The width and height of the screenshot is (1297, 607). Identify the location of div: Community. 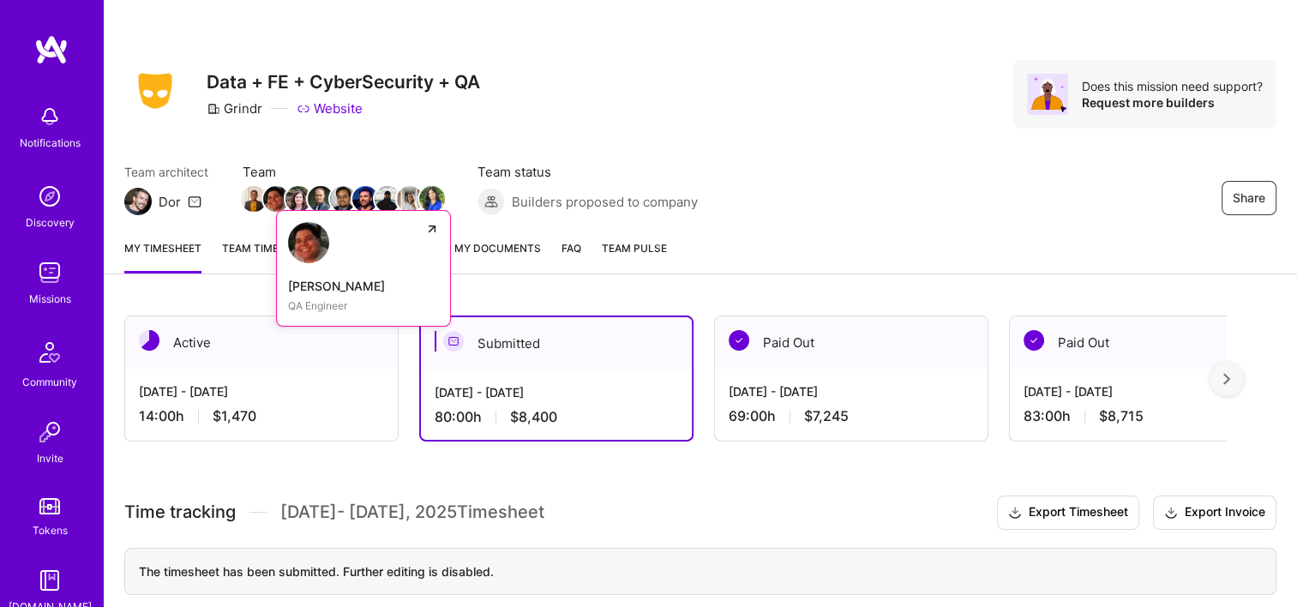
(50, 381).